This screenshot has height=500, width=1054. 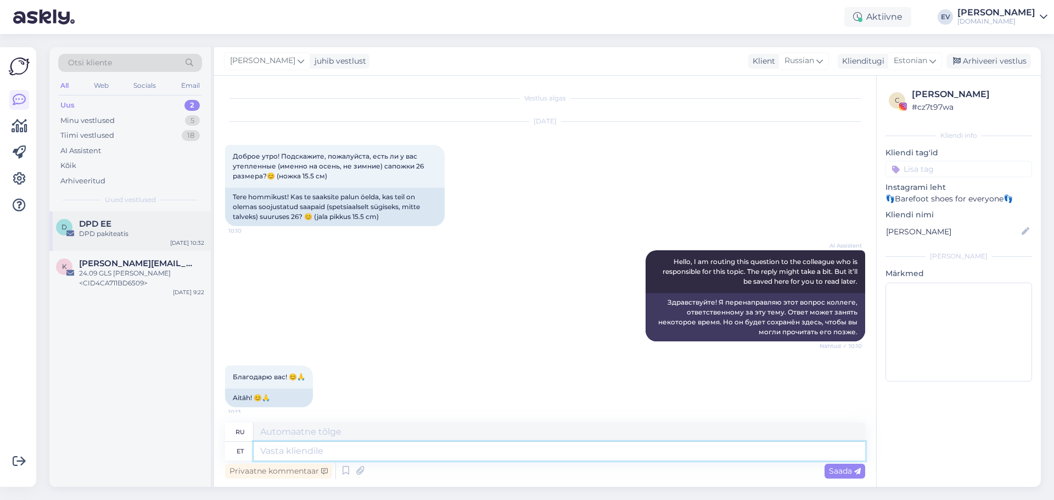 What do you see at coordinates (101, 86) in the screenshot?
I see `div: Web` at bounding box center [101, 86].